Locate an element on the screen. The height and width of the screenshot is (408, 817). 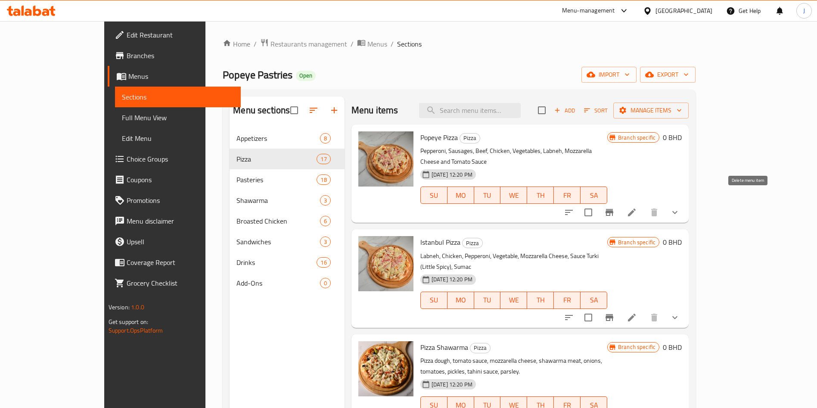
span: Full Menu View is located at coordinates (178, 118).